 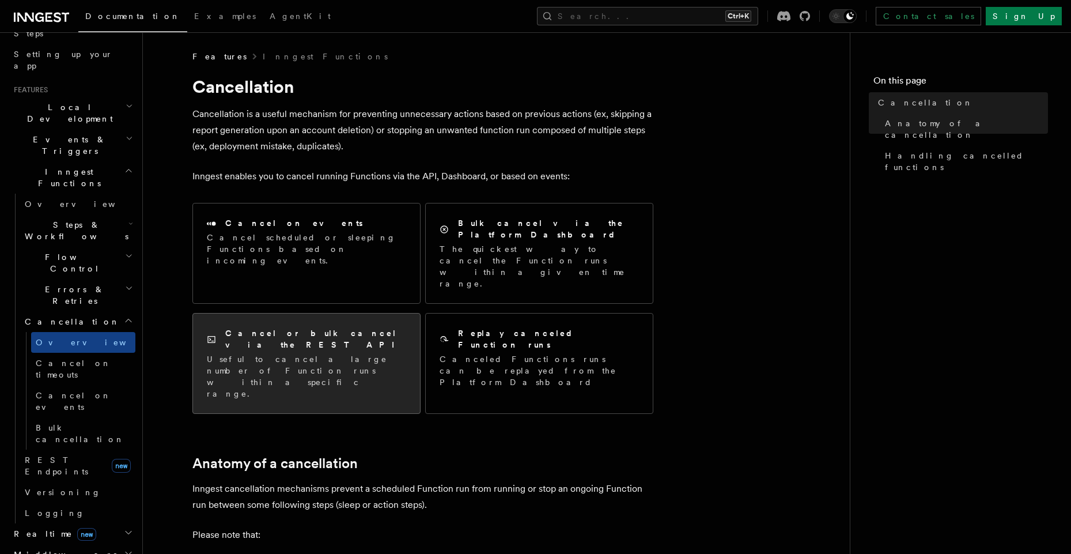 What do you see at coordinates (78, 466) in the screenshot?
I see `a: REST Endpointsnew` at bounding box center [78, 466].